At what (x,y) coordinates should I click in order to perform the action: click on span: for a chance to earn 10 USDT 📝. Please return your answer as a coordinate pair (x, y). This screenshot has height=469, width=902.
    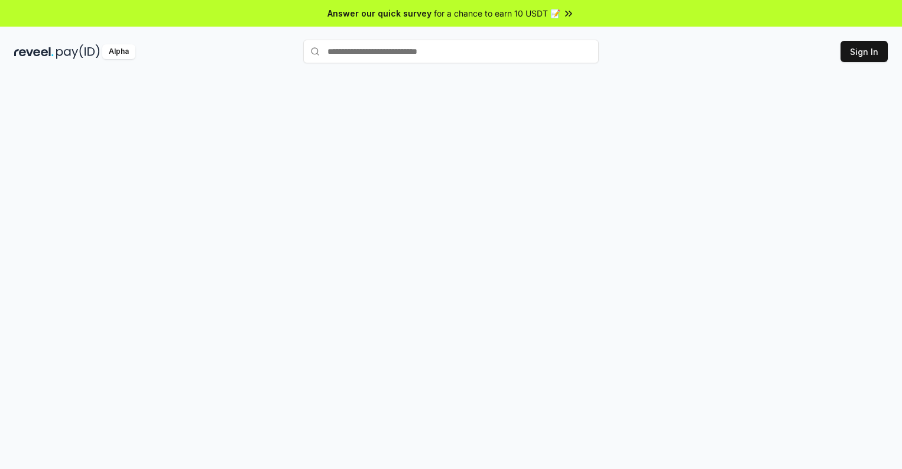
    Looking at the image, I should click on (497, 13).